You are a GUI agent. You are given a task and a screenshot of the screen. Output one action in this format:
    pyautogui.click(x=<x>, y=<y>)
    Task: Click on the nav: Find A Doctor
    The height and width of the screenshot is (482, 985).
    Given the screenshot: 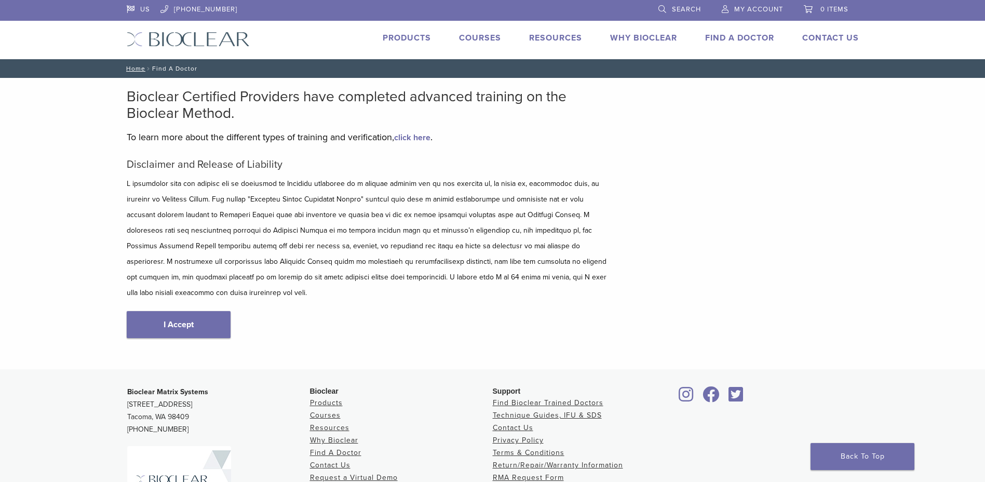 What is the action you would take?
    pyautogui.click(x=493, y=69)
    